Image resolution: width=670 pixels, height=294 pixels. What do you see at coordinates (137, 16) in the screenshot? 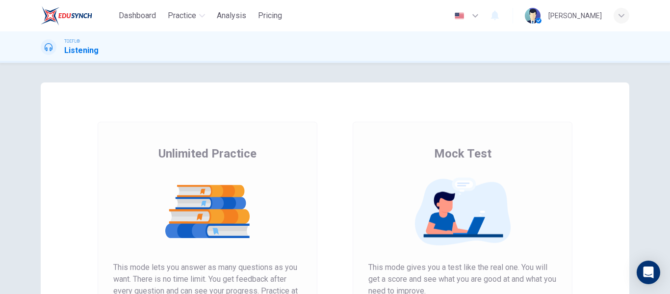
I see `span: Dashboard` at bounding box center [137, 16].